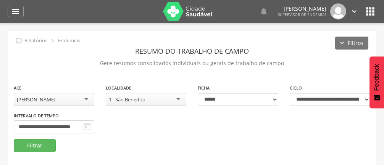 This screenshot has height=165, width=384. What do you see at coordinates (36, 116) in the screenshot?
I see `label: Intervalo de Tempo` at bounding box center [36, 116].